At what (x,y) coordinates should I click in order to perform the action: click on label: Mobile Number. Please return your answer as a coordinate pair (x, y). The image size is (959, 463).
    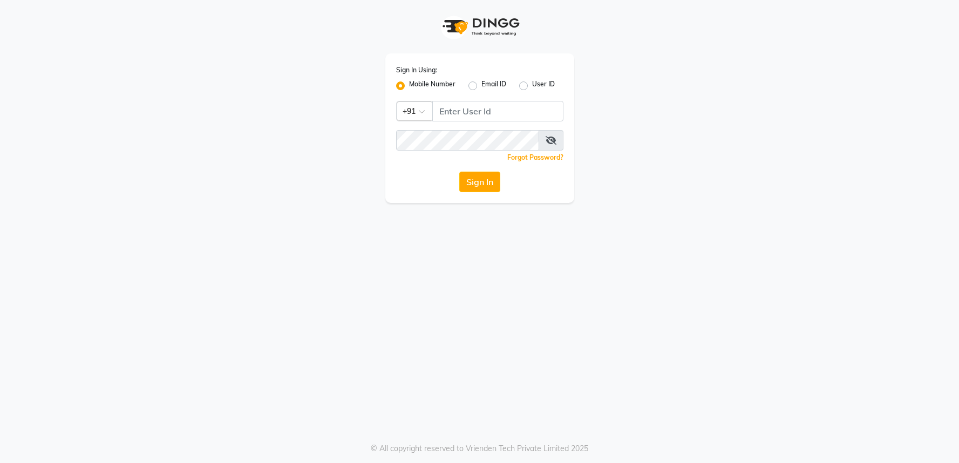
    Looking at the image, I should click on (432, 86).